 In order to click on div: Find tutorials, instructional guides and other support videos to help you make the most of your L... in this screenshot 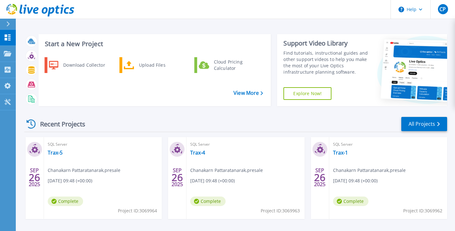, I will do `click(326, 63)`.